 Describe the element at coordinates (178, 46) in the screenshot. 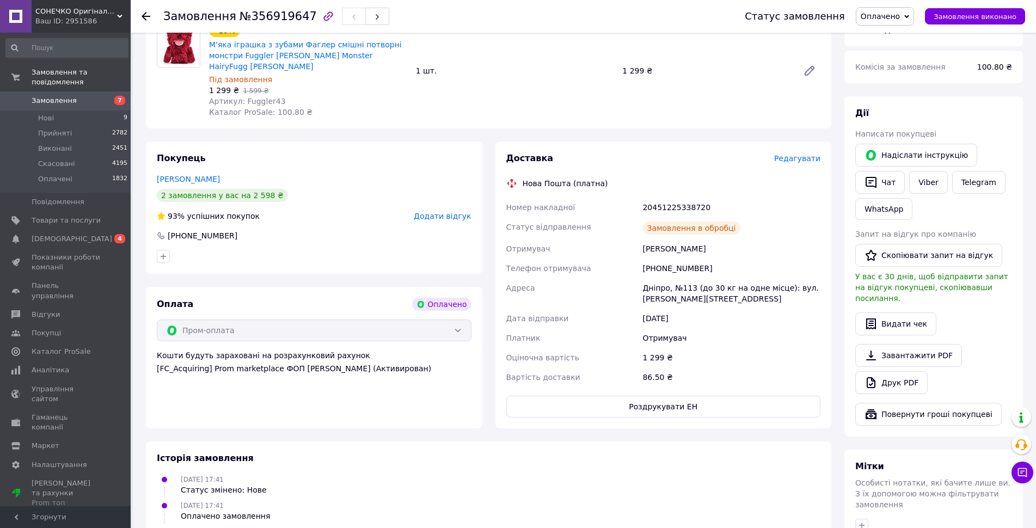

I see `img: М'яка іграшка з зубами Фаглер смішні потворні монстри Fuggler Funny Ugly Monster HairyFugg Sir Belch` at that location.